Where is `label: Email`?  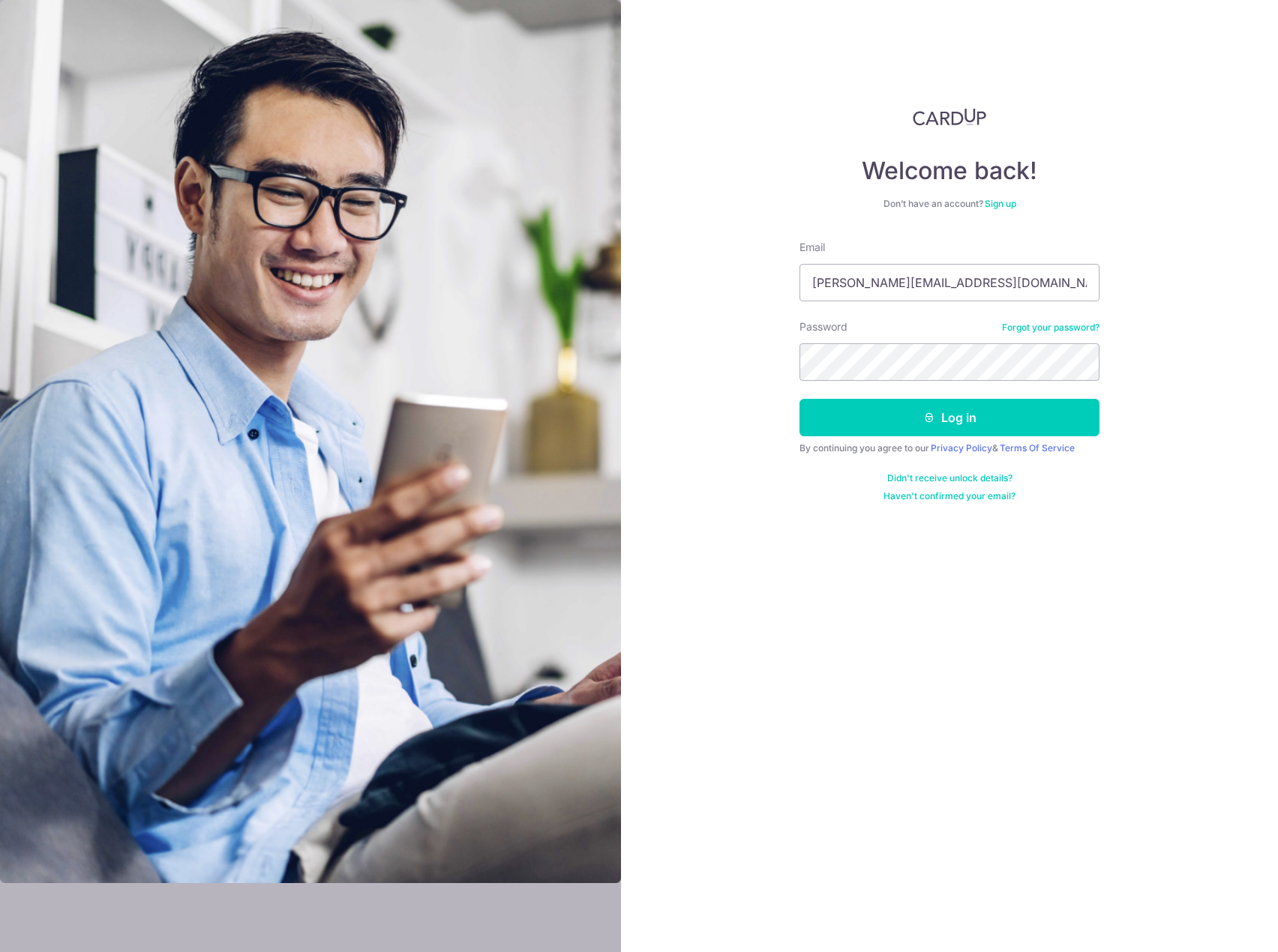 label: Email is located at coordinates (812, 248).